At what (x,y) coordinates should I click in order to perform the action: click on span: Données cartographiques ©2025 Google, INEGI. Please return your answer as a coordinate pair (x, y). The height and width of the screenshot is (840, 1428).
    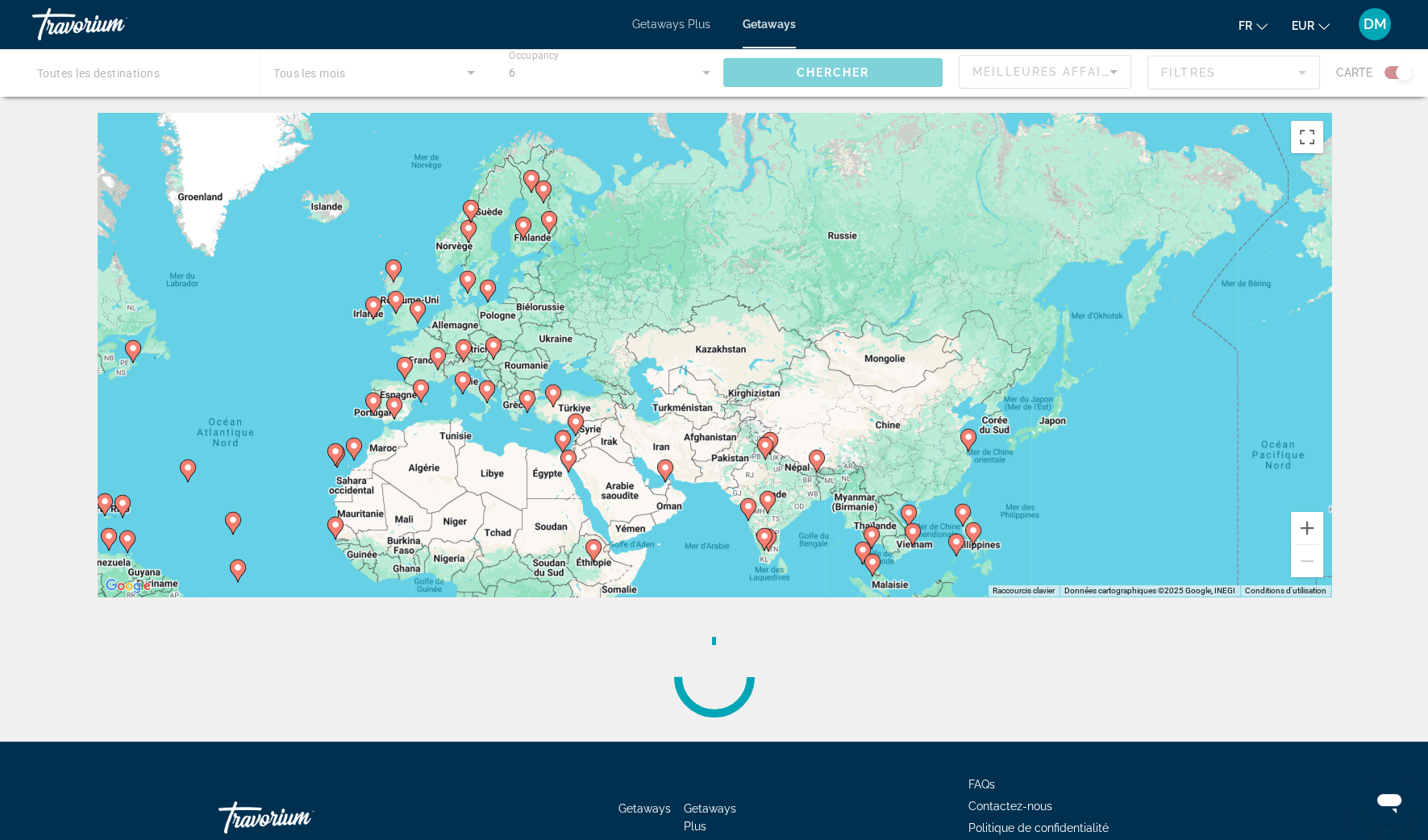
    Looking at the image, I should click on (1150, 590).